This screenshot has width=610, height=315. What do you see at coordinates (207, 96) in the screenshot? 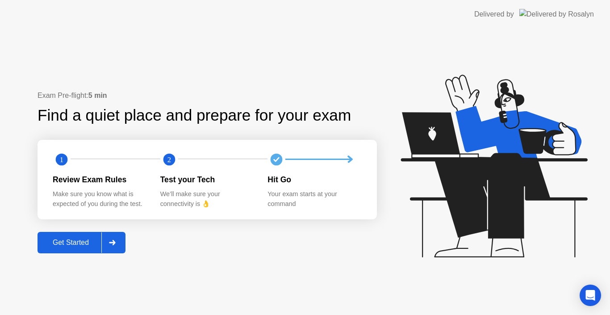
I see `div: Exam Pre-flight:` at bounding box center [207, 96].